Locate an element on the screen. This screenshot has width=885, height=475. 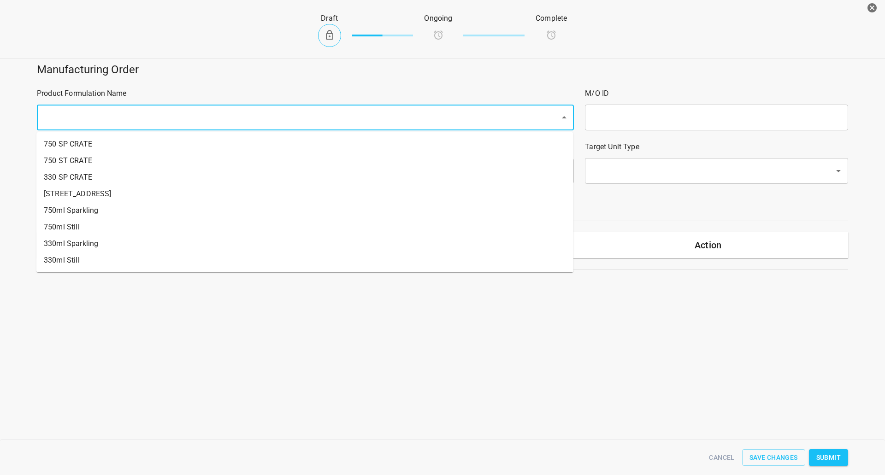
h5: Manufacturing Order is located at coordinates (443, 70).